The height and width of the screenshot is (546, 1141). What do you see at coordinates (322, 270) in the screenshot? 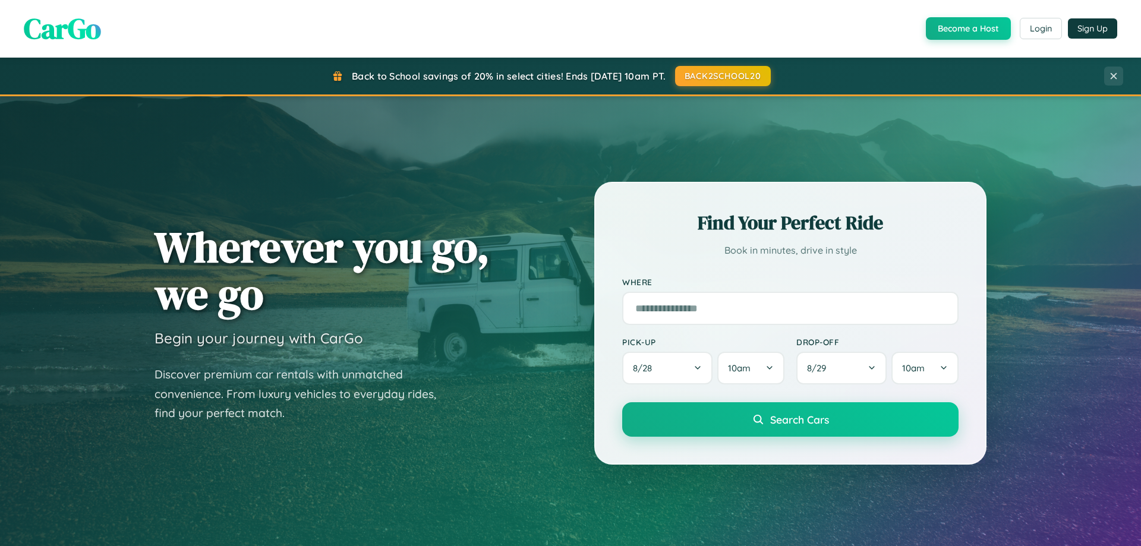
I see `h1: Wherever you go, we go` at bounding box center [322, 270].